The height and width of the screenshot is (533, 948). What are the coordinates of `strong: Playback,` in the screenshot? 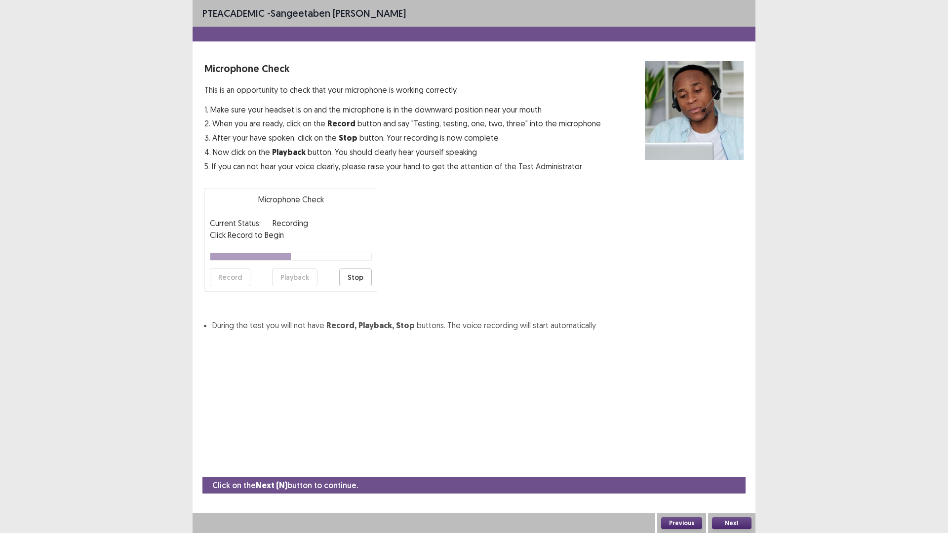 It's located at (376, 325).